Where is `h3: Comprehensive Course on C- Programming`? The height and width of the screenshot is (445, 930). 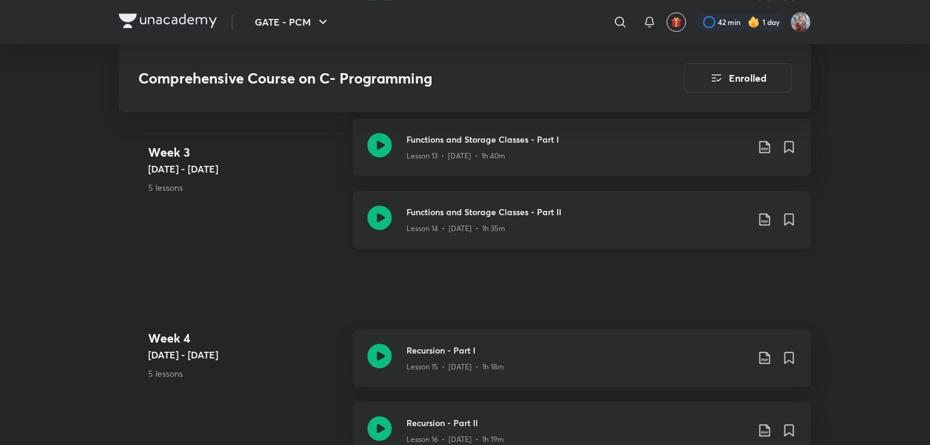 h3: Comprehensive Course on C- Programming is located at coordinates (377, 78).